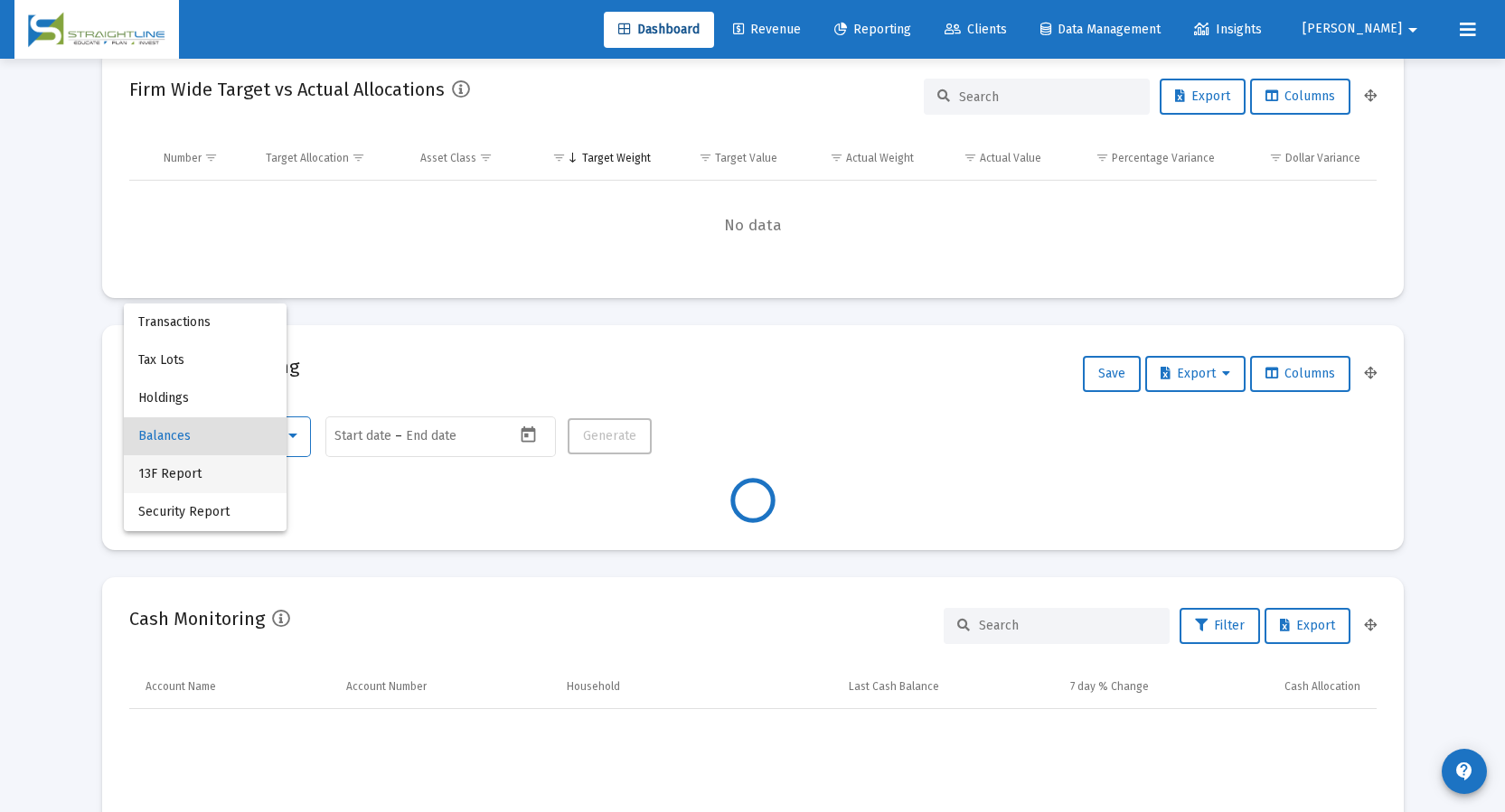  I want to click on span: Security Report, so click(205, 512).